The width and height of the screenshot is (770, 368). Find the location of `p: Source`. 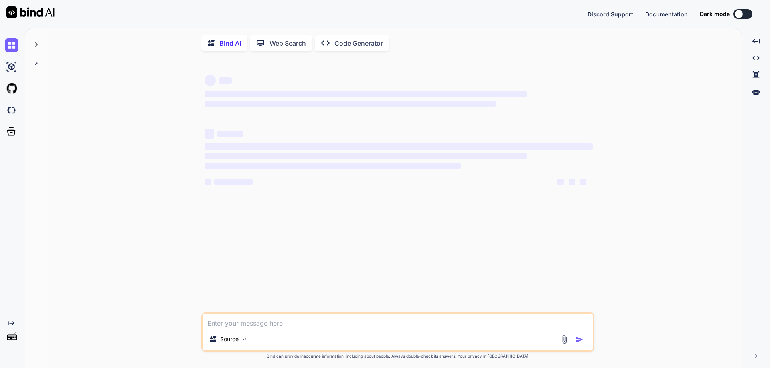

p: Source is located at coordinates (229, 340).